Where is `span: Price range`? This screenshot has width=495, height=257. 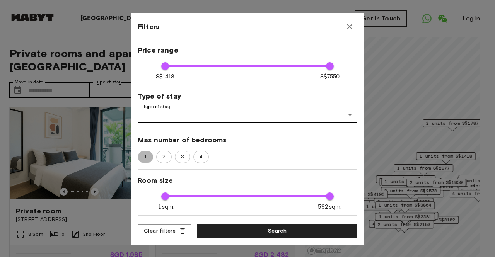
span: Price range is located at coordinates (247, 50).